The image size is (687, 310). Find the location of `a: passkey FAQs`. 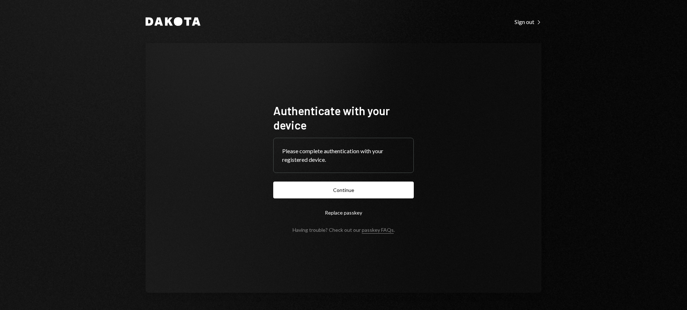

a: passkey FAQs is located at coordinates (377, 230).